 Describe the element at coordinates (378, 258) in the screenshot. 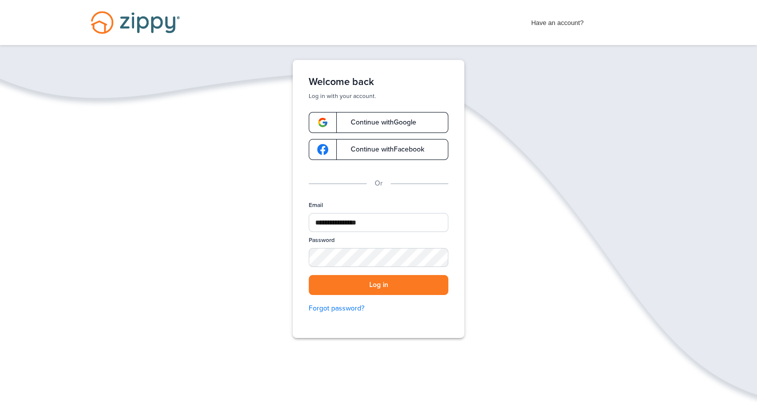

I see `input: Password` at that location.